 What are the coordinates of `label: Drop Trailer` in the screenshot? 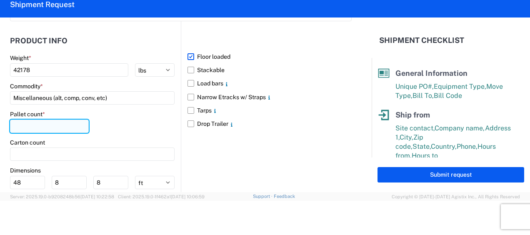 It's located at (270, 124).